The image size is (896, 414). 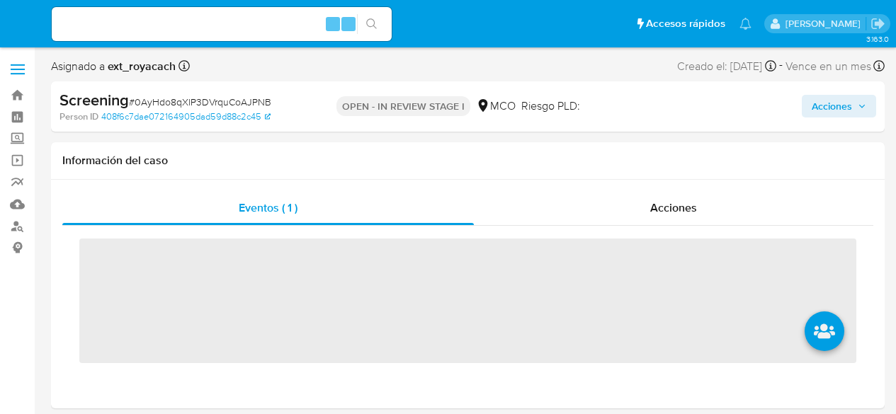 I want to click on a: 408f6c7dae072164905dad59d88c2c45, so click(x=186, y=117).